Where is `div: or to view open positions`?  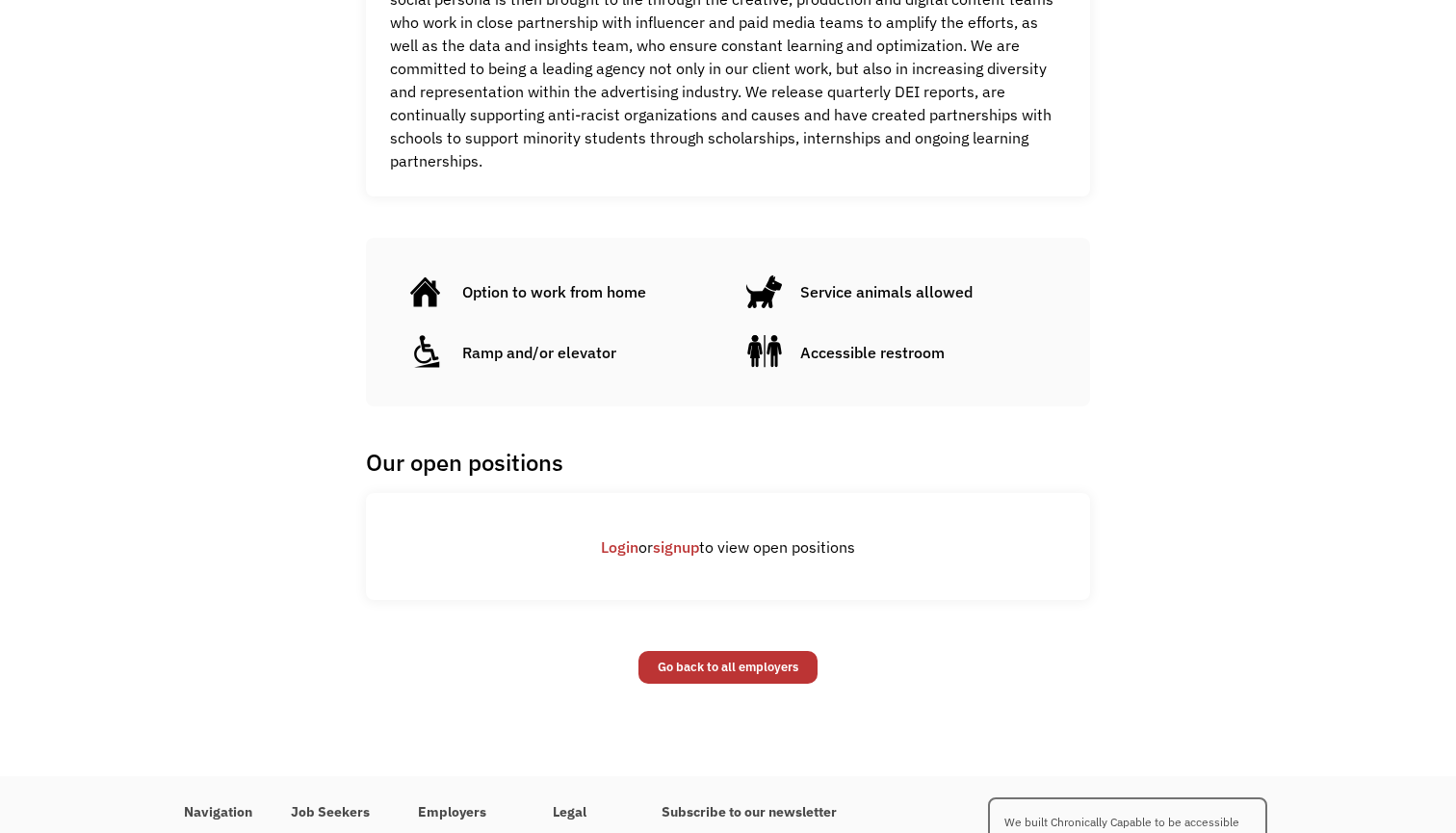 div: or to view open positions is located at coordinates (728, 547).